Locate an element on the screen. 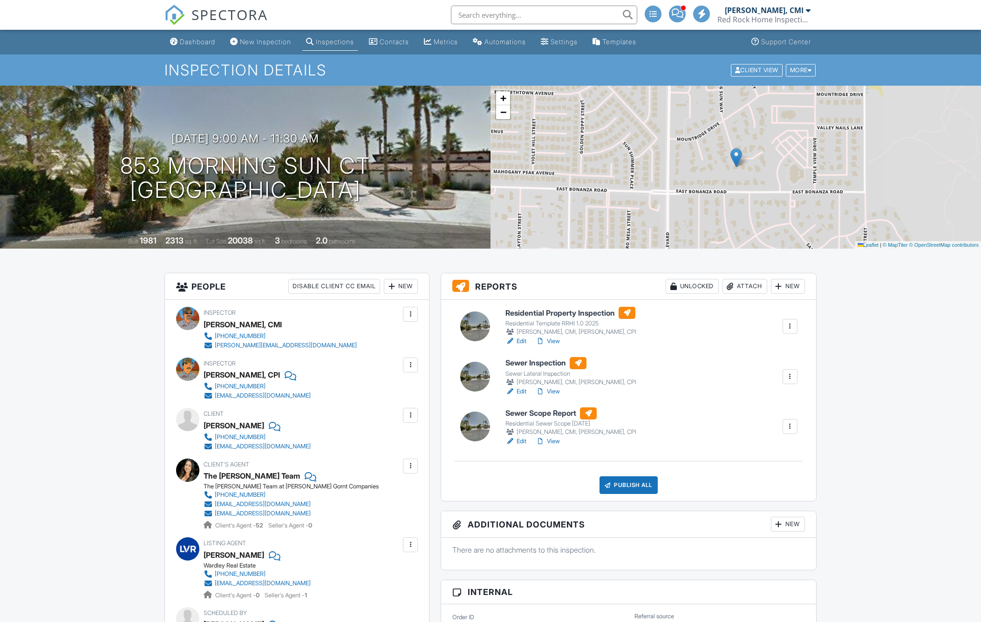 The width and height of the screenshot is (981, 622). h3: Internal is located at coordinates (628, 592).